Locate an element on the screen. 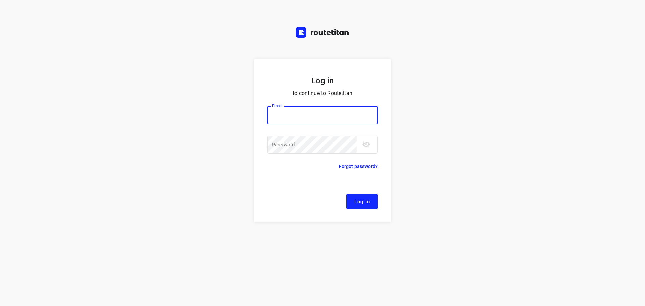  img: Routetitan is located at coordinates (322, 32).